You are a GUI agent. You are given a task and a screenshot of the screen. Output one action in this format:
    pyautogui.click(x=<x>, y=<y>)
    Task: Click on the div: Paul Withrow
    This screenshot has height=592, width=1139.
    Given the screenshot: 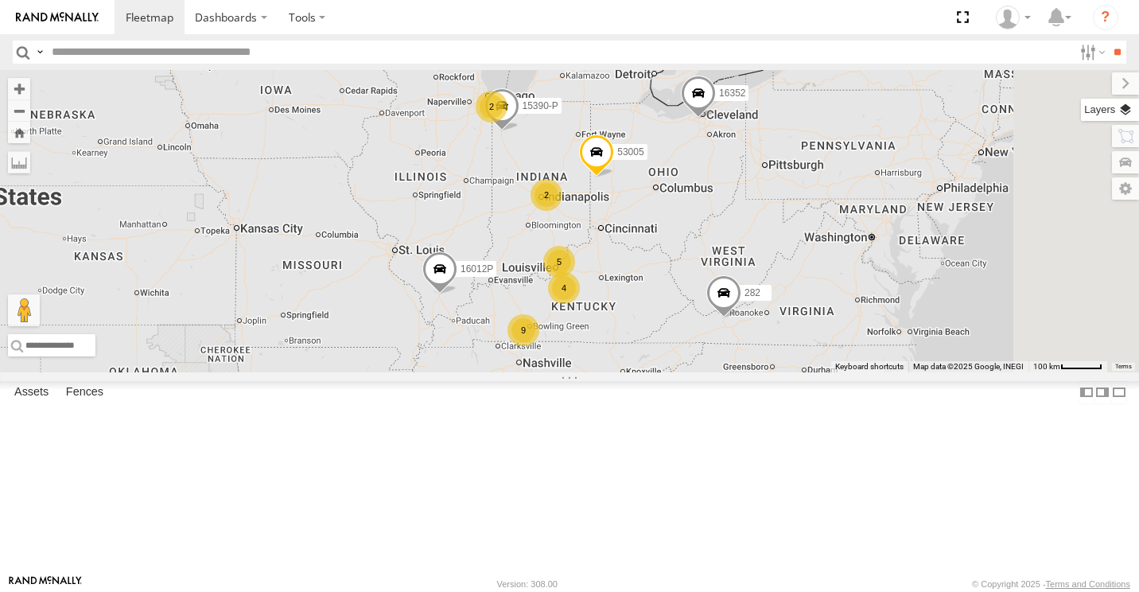 What is the action you would take?
    pyautogui.click(x=1013, y=17)
    